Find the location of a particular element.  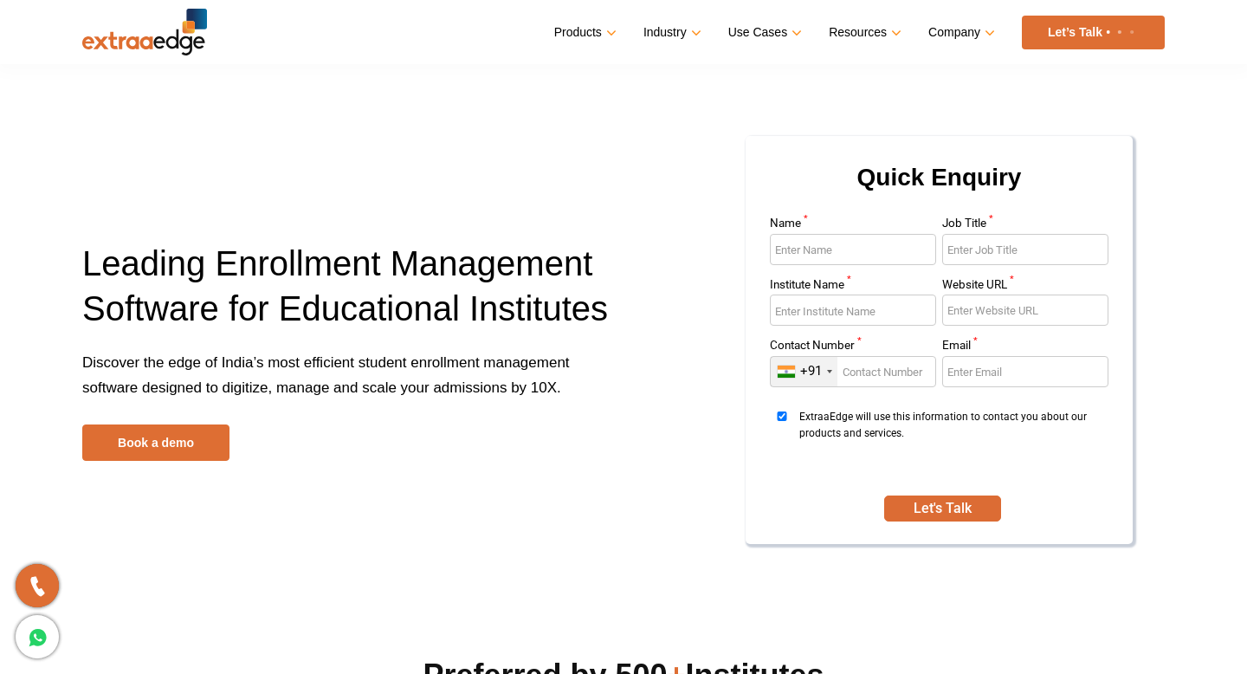

input: Enter Contact Number is located at coordinates (853, 371).